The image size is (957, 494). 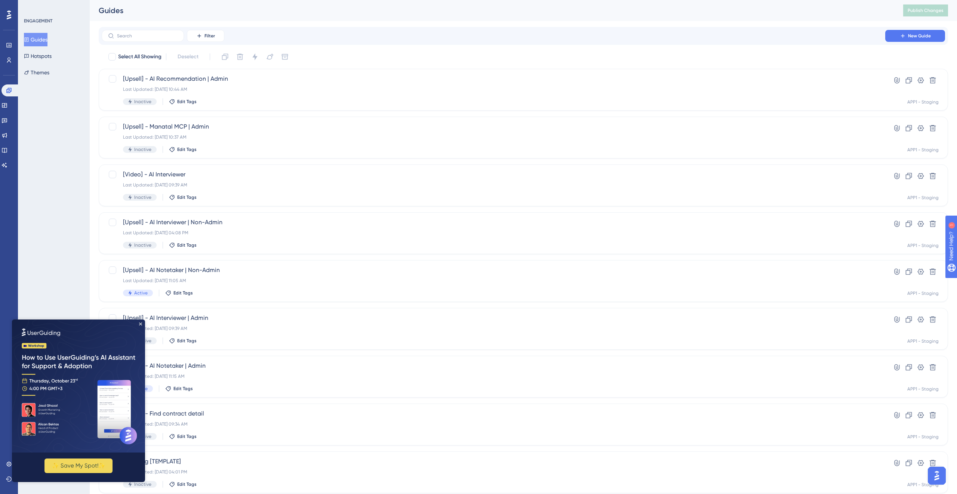 What do you see at coordinates (491, 10) in the screenshot?
I see `div: Guides` at bounding box center [491, 10].